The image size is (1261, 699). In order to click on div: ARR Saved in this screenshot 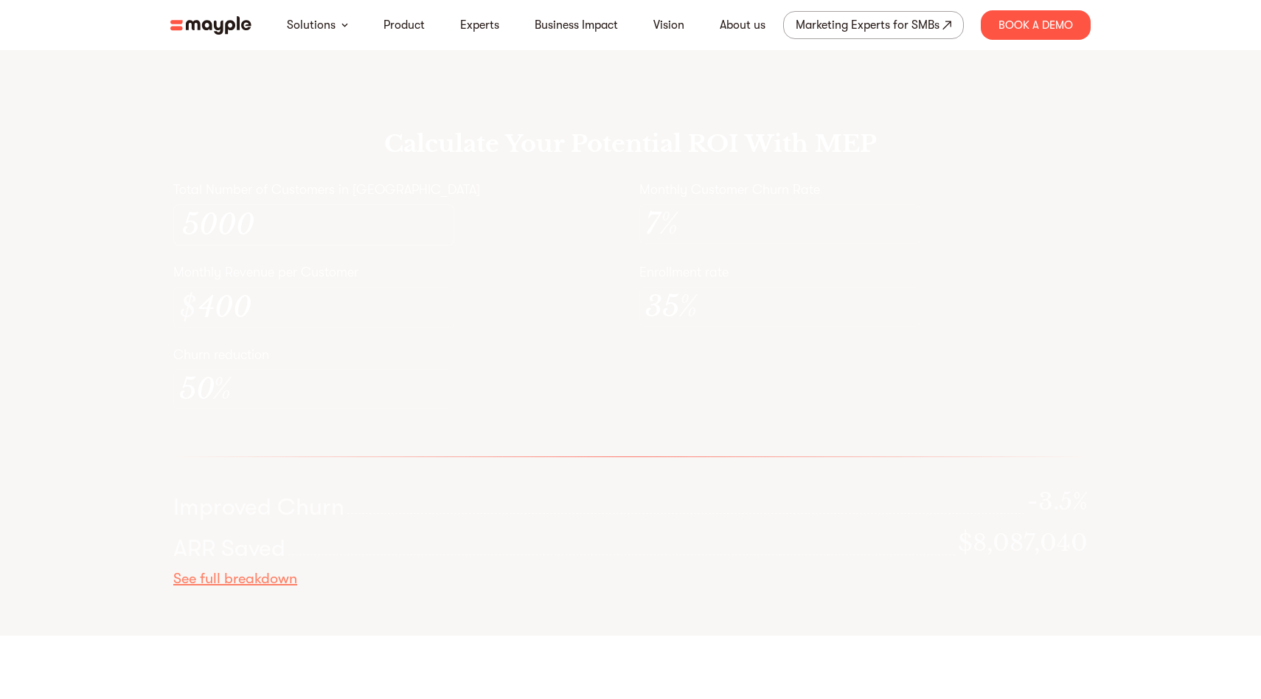, I will do `click(229, 549)`.